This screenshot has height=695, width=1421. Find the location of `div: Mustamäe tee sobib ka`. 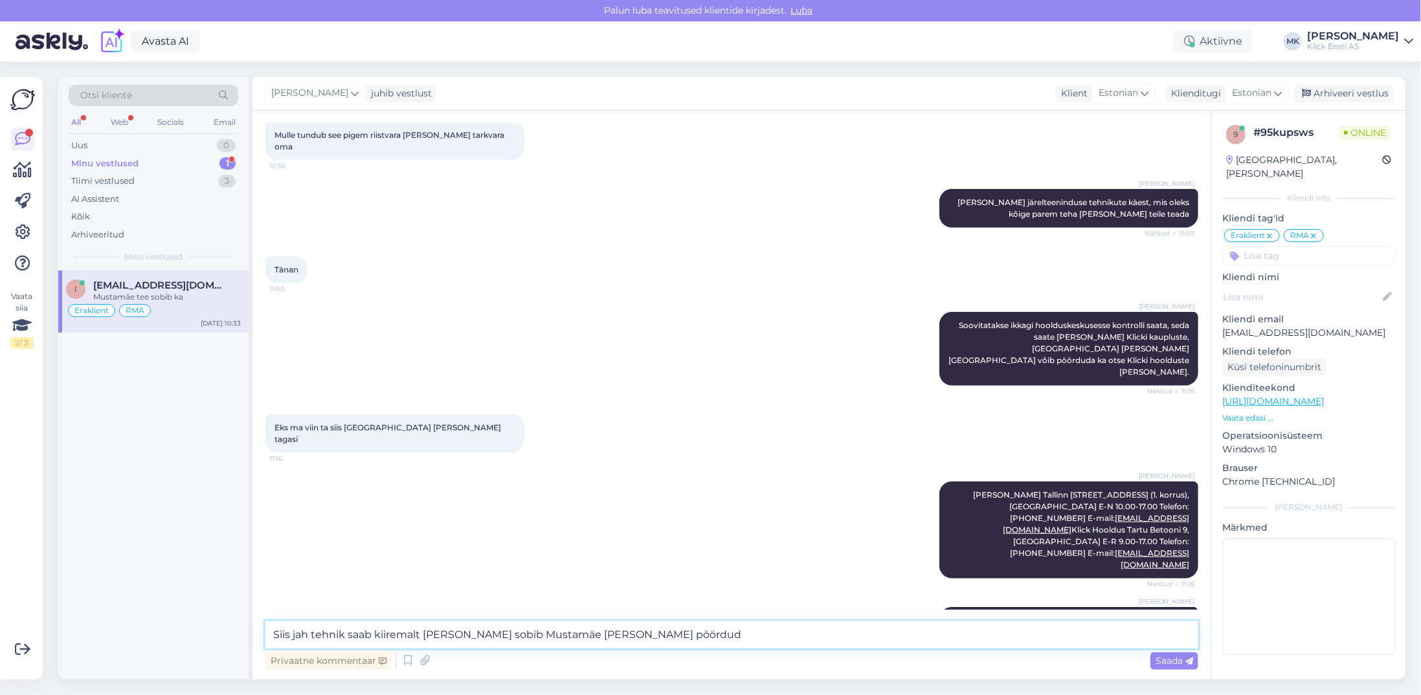

div: Mustamäe tee sobib ka is located at coordinates (167, 297).